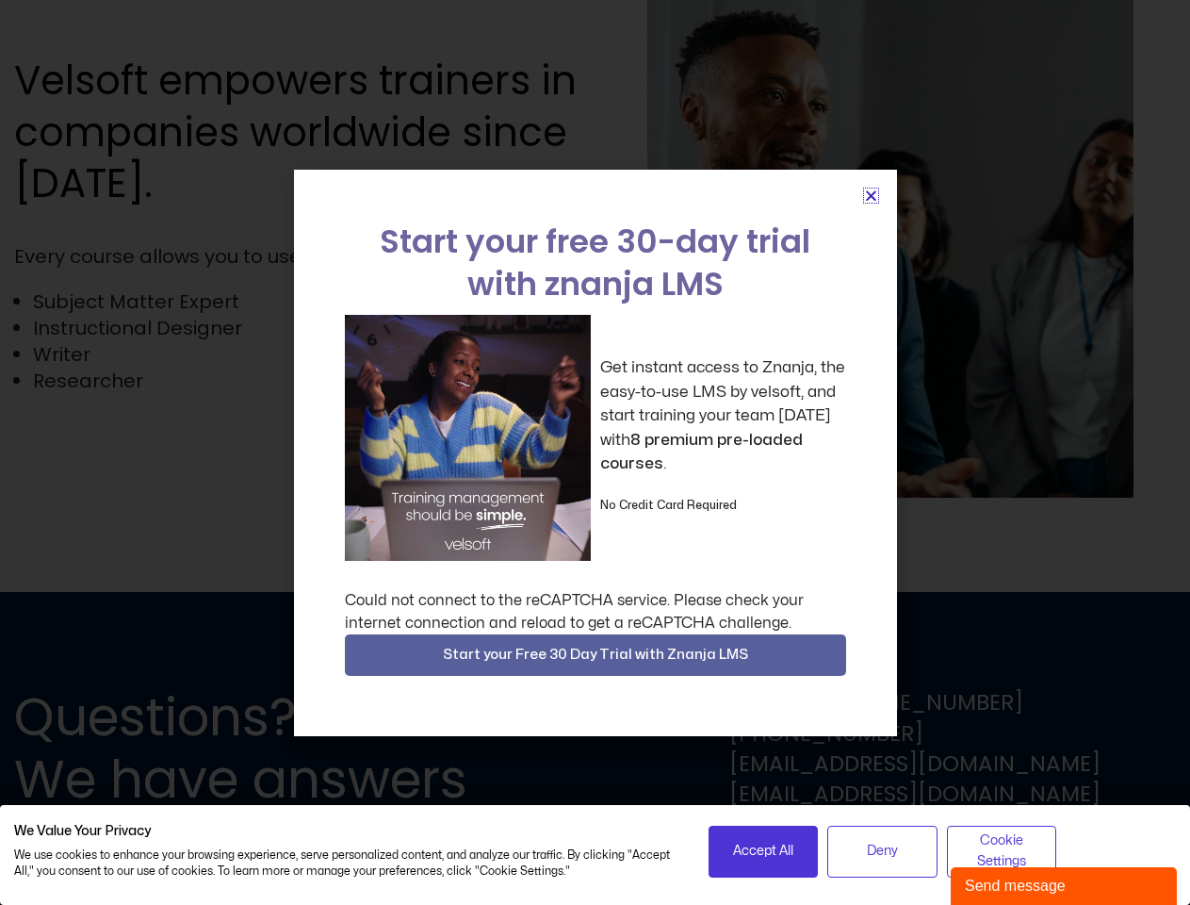  Describe the element at coordinates (347, 863) in the screenshot. I see `p: We use cookies to enhance your browsing experience, serve personalized content, and analyze our t...` at that location.